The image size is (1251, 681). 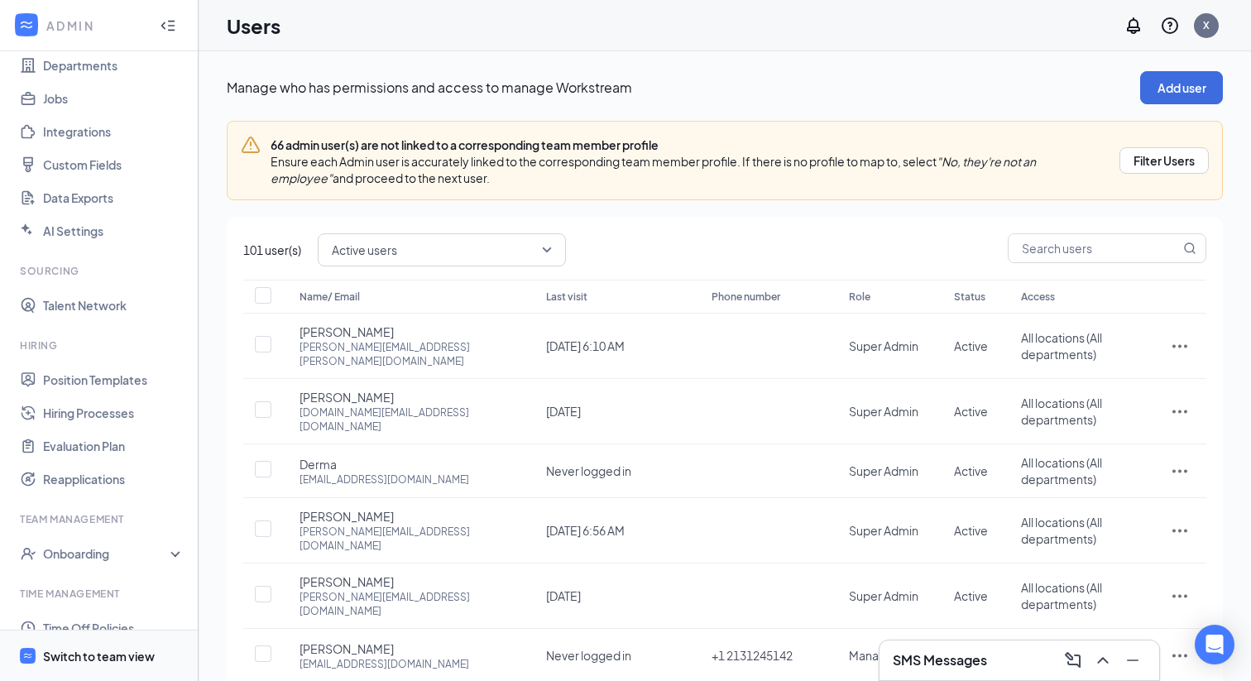 What do you see at coordinates (100, 519) in the screenshot?
I see `div: Team Management` at bounding box center [100, 519].